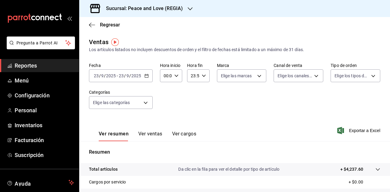  What do you see at coordinates (147, 136) in the screenshot?
I see `div: navigation tabs` at bounding box center [147, 136].